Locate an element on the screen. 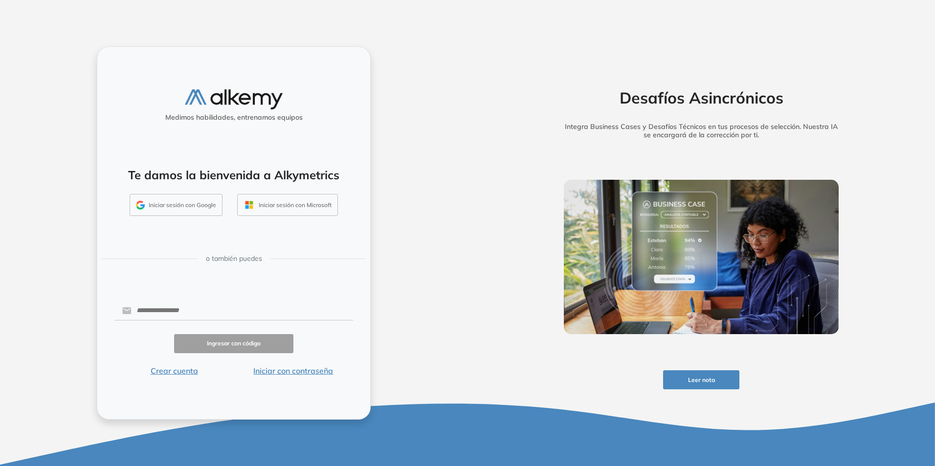 The image size is (935, 466). span: o también puedes is located at coordinates (234, 259).